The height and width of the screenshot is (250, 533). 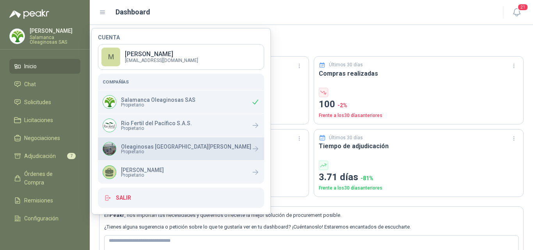 What do you see at coordinates (367, 178) in the screenshot?
I see `span: -81 %` at bounding box center [367, 178].